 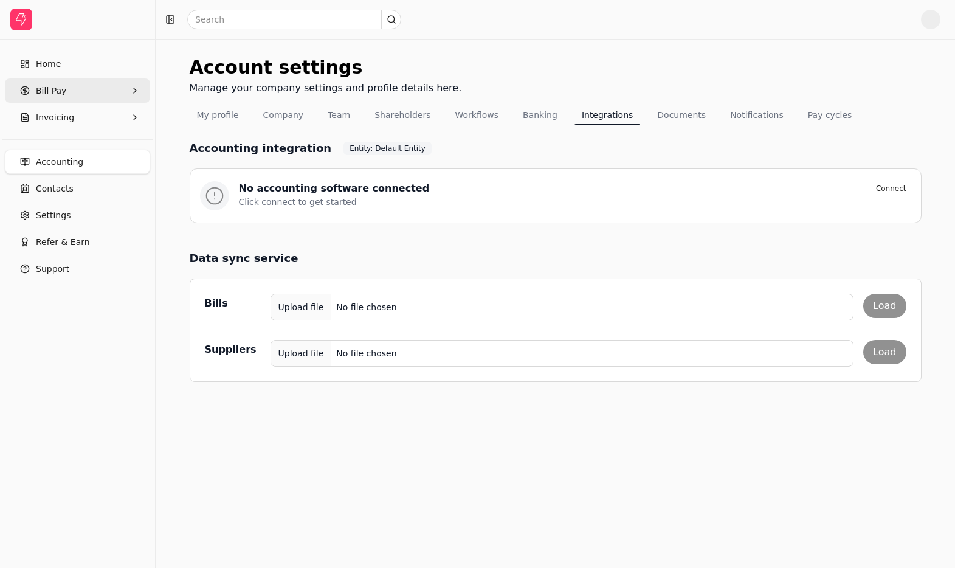 I want to click on button: Notifications, so click(x=757, y=115).